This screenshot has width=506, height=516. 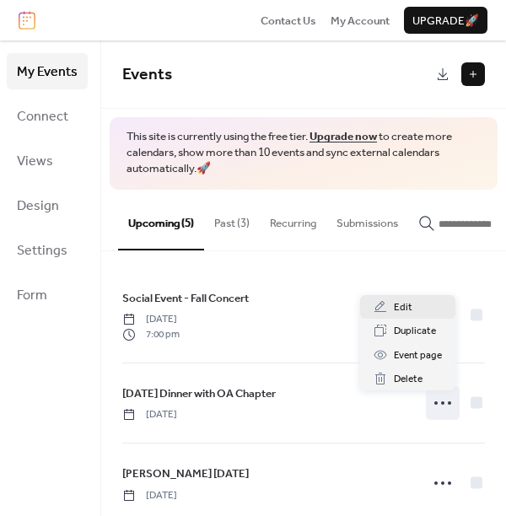 I want to click on span: Edit, so click(x=403, y=308).